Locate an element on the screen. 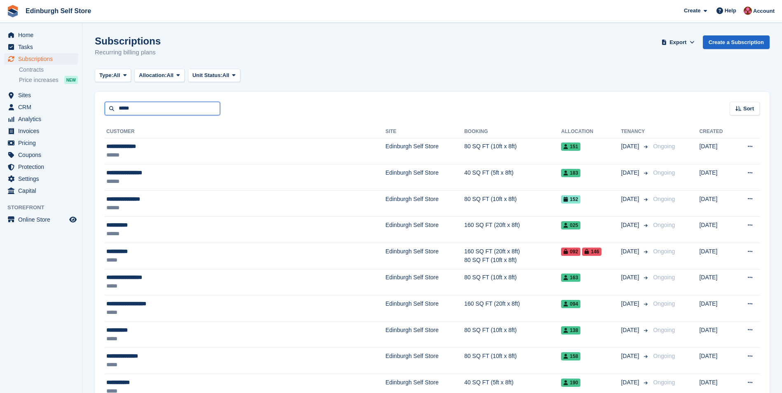 The width and height of the screenshot is (782, 393). span: 152 is located at coordinates (570, 199).